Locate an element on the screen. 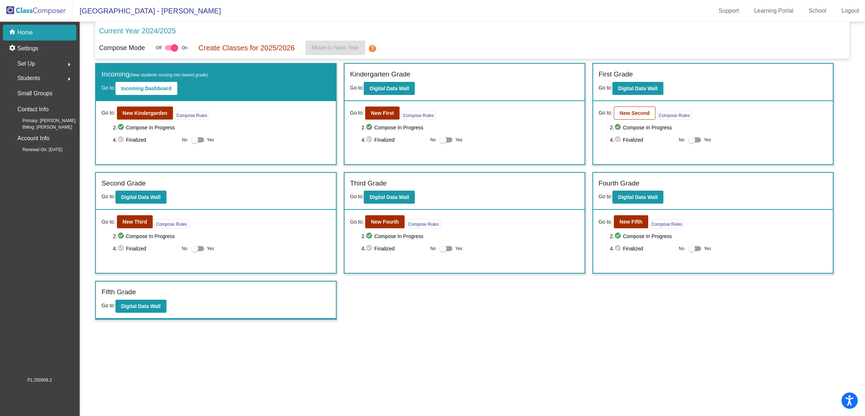  span: Move to Next Year is located at coordinates (335, 47).